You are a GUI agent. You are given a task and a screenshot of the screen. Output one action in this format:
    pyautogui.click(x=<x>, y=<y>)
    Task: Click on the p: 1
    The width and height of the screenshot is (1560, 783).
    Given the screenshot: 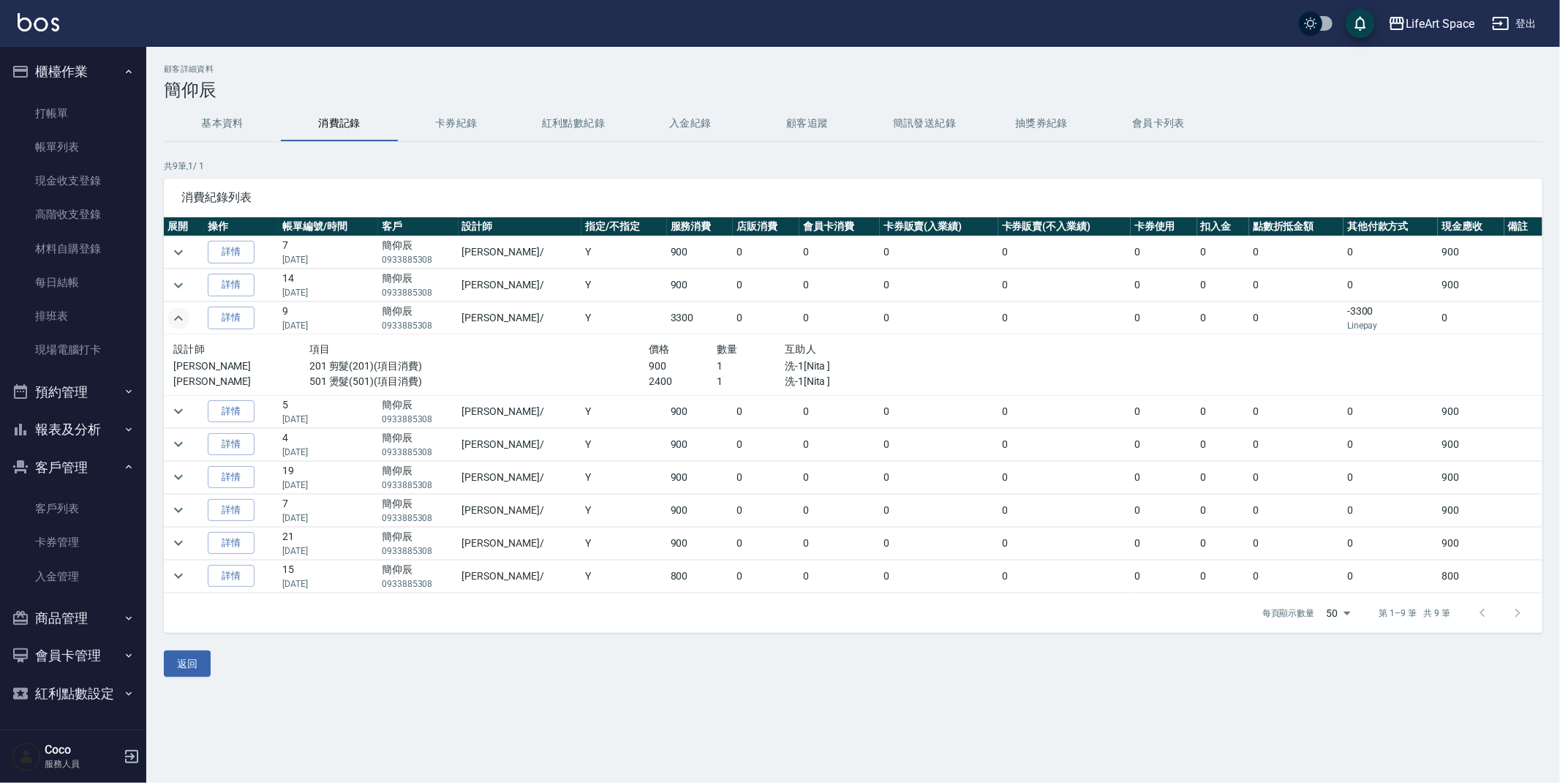 What is the action you would take?
    pyautogui.click(x=750, y=381)
    